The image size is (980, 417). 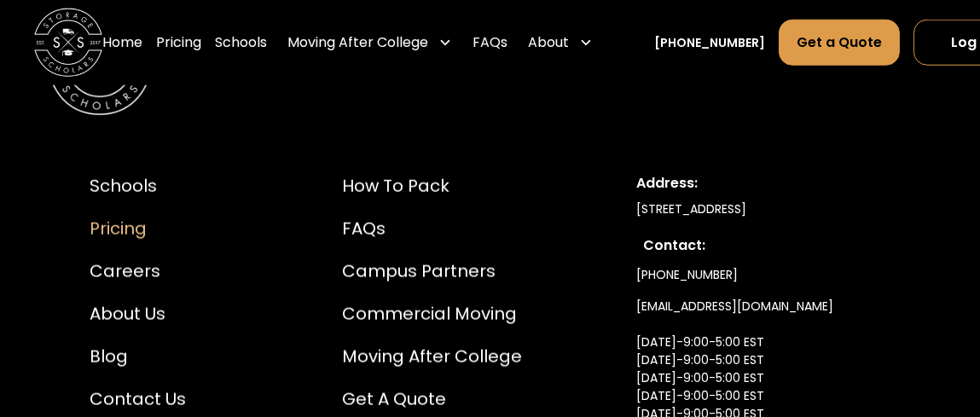 What do you see at coordinates (144, 314) in the screenshot?
I see `a: About Us` at bounding box center [144, 314].